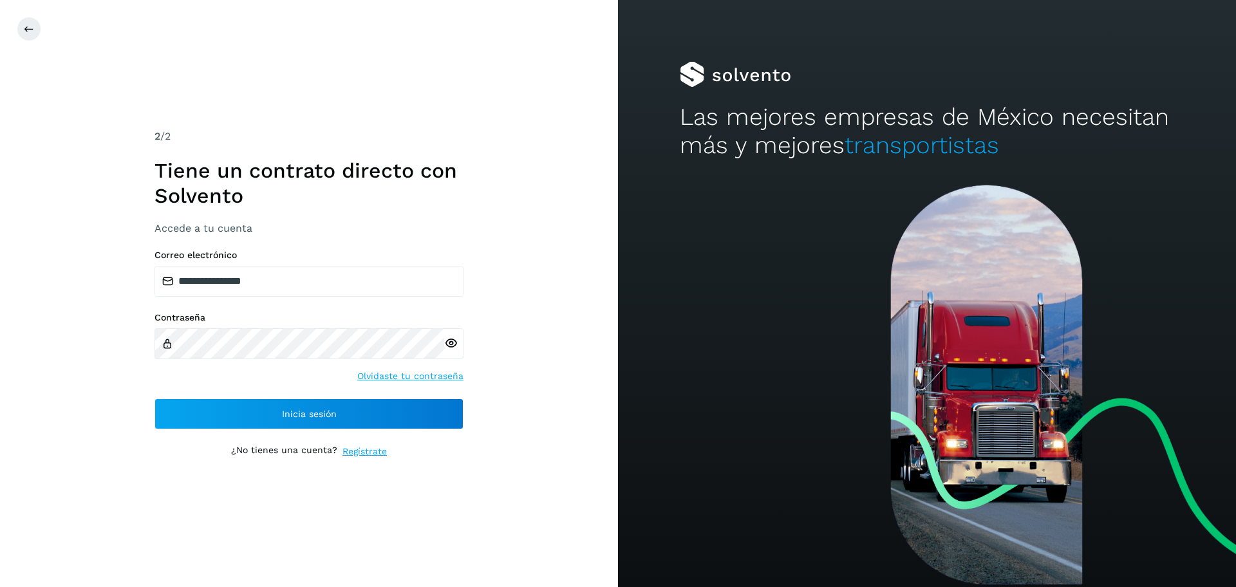 The height and width of the screenshot is (587, 1236). Describe the element at coordinates (927, 131) in the screenshot. I see `h2: Las mejores empresas de México necesitan más y mejores` at that location.